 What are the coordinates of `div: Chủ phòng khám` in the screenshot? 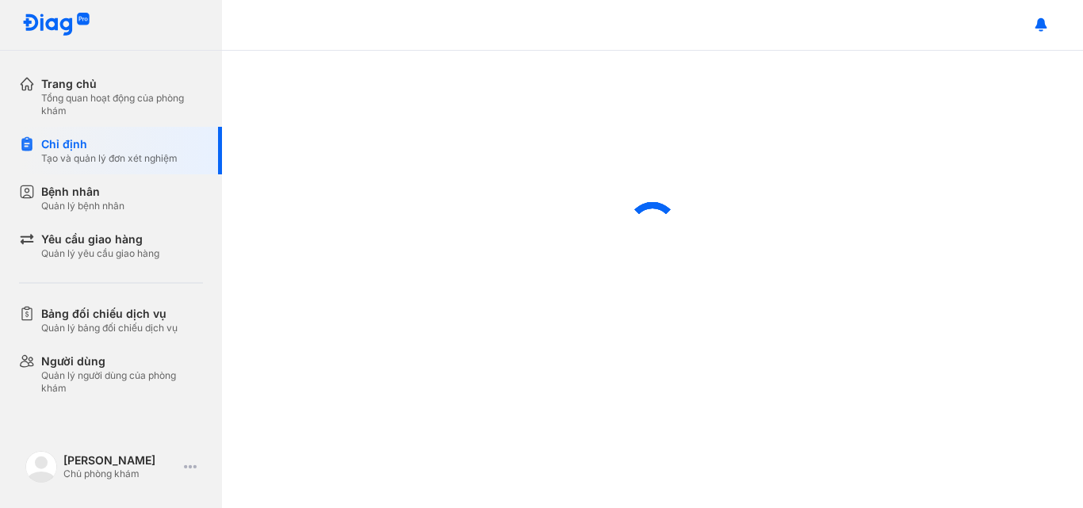 It's located at (121, 474).